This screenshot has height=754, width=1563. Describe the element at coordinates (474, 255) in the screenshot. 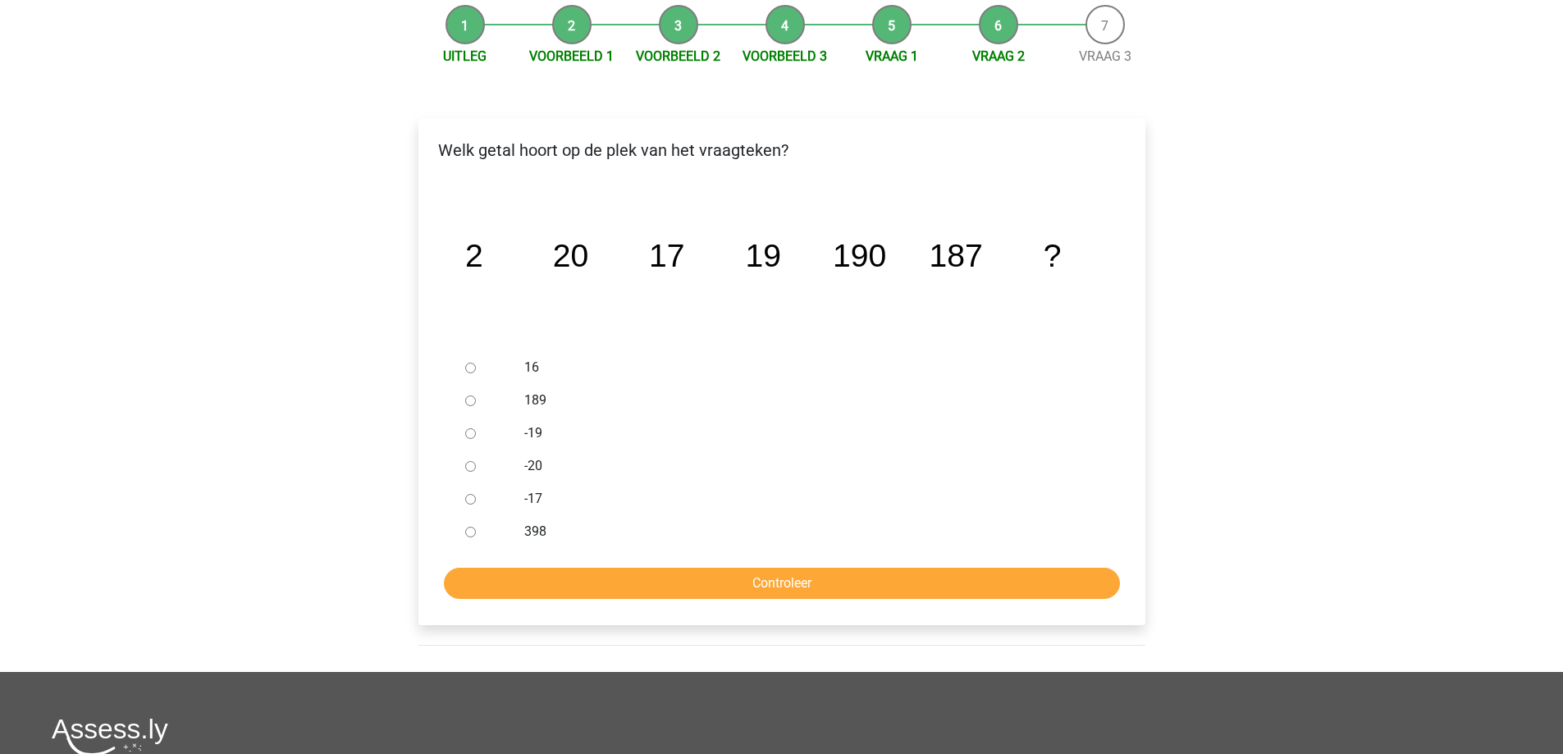

I see `tspan: 2` at that location.